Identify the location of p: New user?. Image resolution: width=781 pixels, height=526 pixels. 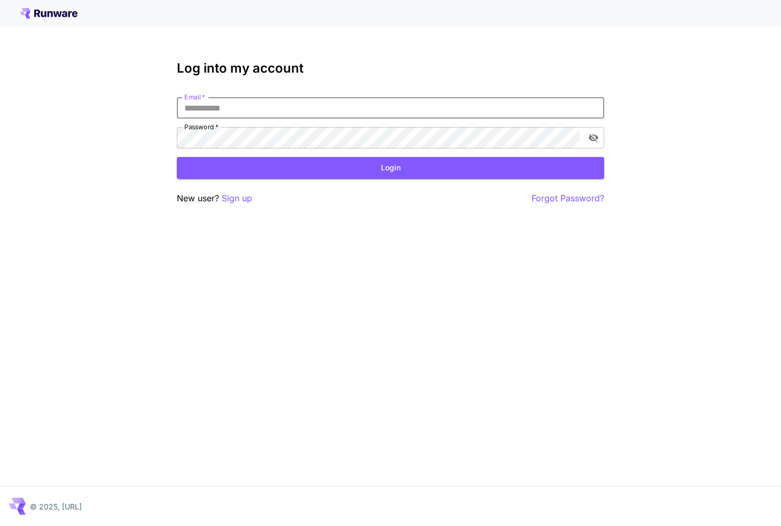
(214, 198).